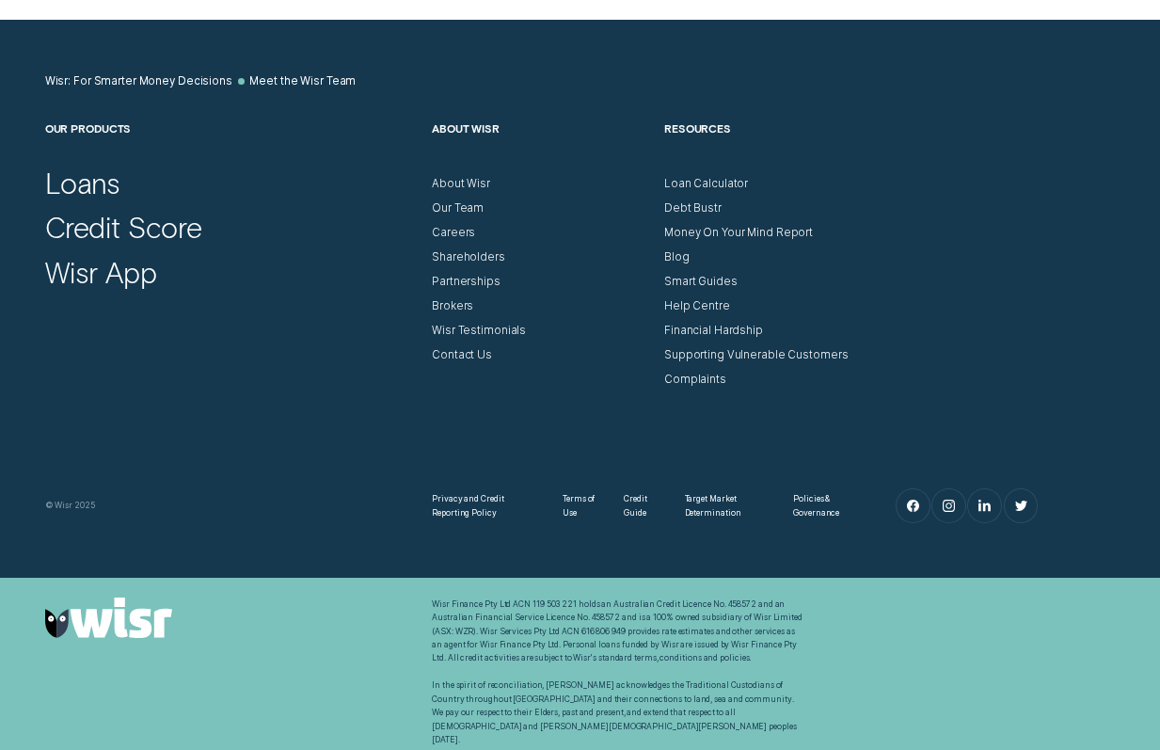 Image resolution: width=1160 pixels, height=750 pixels. Describe the element at coordinates (984, 505) in the screenshot. I see `a: LinkedIn` at that location.